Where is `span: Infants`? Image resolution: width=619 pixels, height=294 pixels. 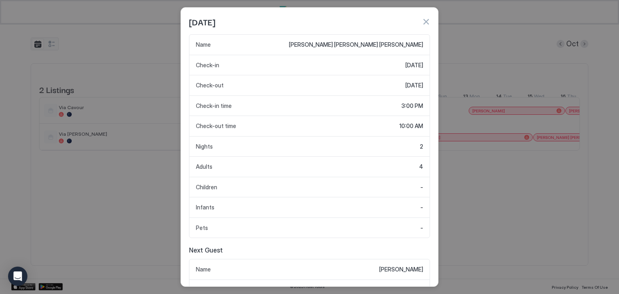 span: Infants is located at coordinates (205, 208).